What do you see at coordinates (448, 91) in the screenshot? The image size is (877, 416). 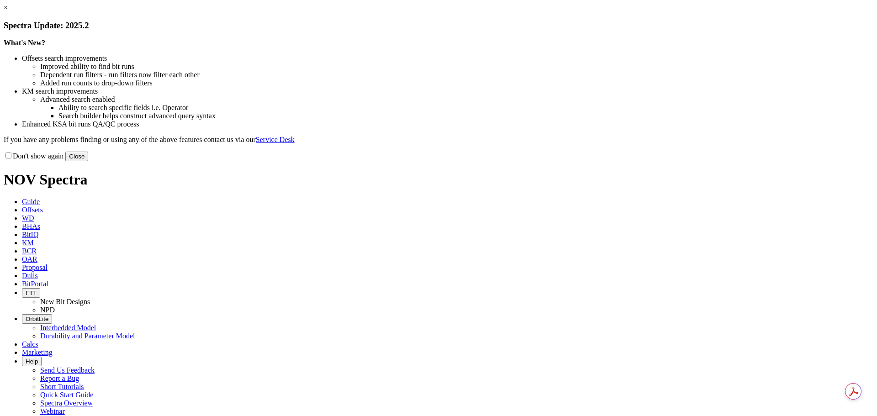 I see `li: KM search improvements` at bounding box center [448, 91].